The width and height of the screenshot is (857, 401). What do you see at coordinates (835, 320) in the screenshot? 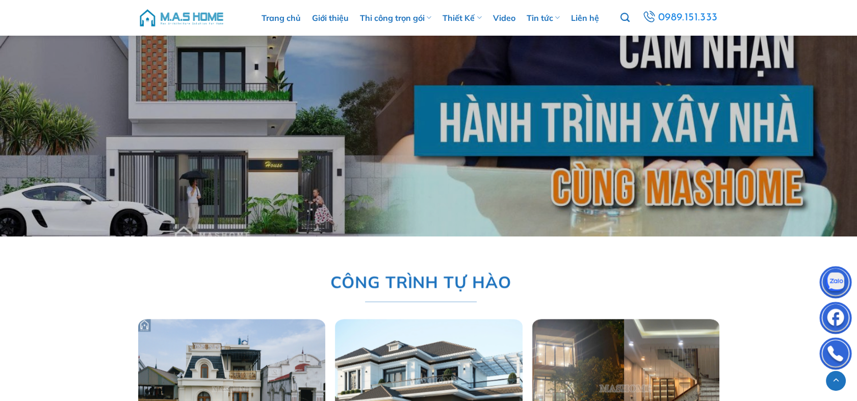
I see `img: Facebook` at bounding box center [835, 320].